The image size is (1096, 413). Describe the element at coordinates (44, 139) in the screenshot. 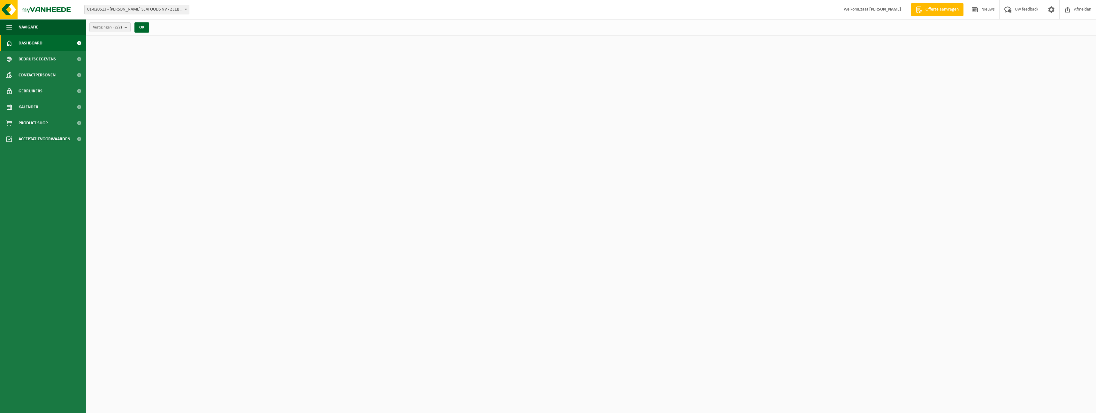

I see `span: Acceptatievoorwaarden` at that location.